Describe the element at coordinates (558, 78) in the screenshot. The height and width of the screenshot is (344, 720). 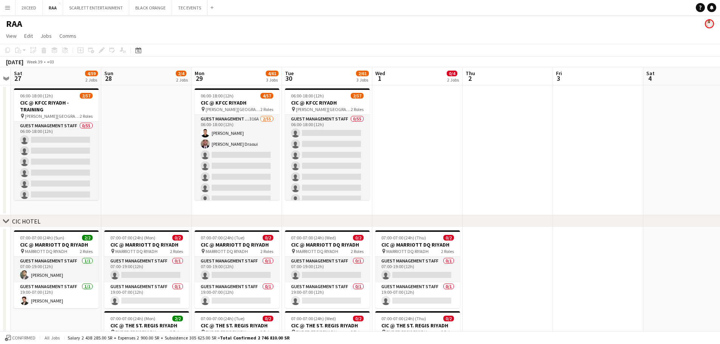
I see `span: 3` at that location.